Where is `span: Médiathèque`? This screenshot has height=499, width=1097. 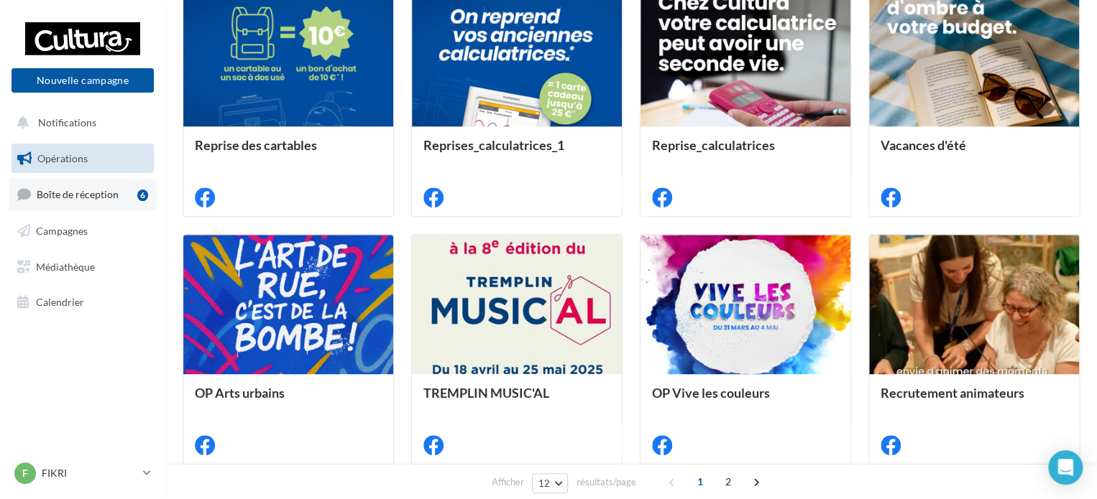
span: Médiathèque is located at coordinates (65, 266).